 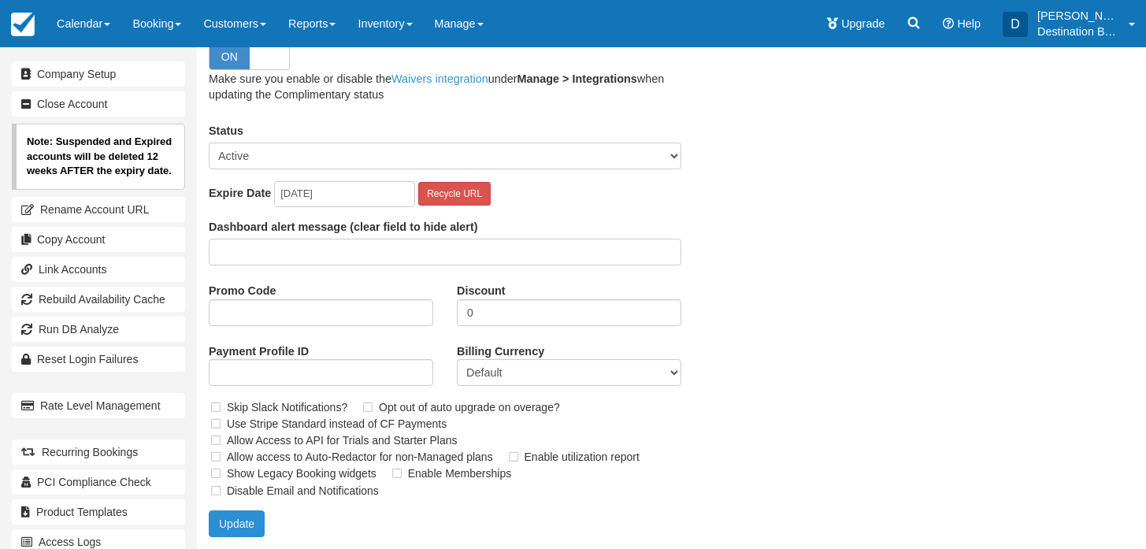 I want to click on p: Note: Suspended and Expired accounts will be deleted 12 weeks AFTER the expiry date., so click(x=98, y=156).